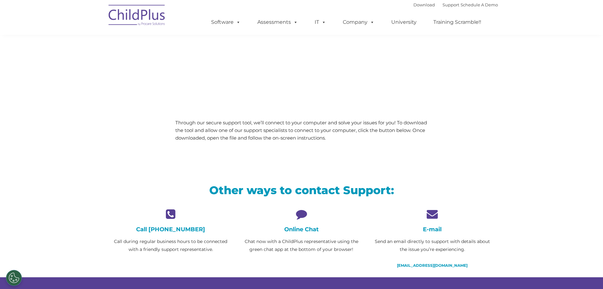 The height and width of the screenshot is (289, 603). What do you see at coordinates (14, 277) in the screenshot?
I see `button: Cookies Settings` at bounding box center [14, 277].